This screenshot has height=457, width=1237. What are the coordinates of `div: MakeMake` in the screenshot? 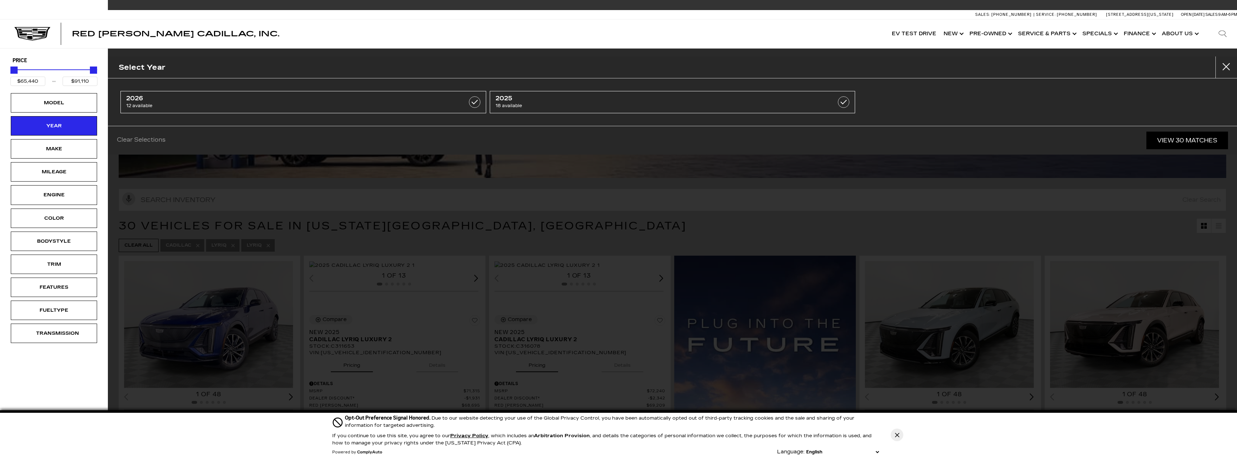 It's located at (54, 149).